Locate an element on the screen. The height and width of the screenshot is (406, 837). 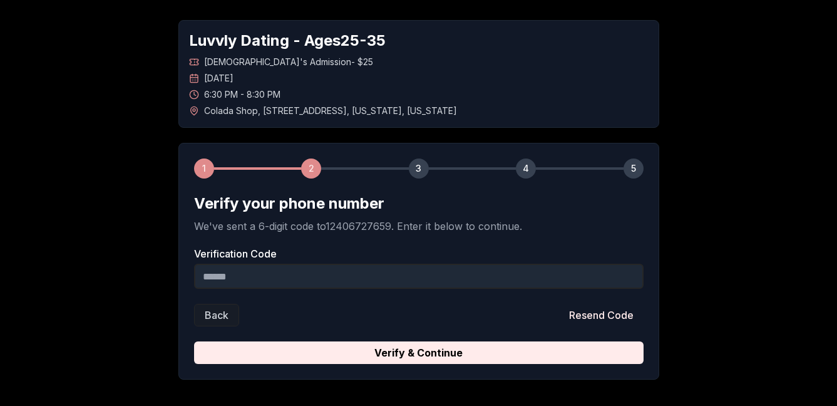
button: Back is located at coordinates (217, 315).